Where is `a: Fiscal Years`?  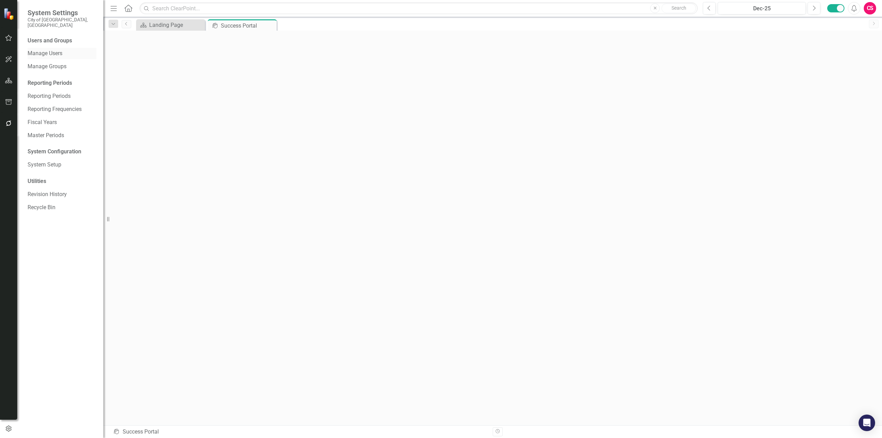 a: Fiscal Years is located at coordinates (62, 122).